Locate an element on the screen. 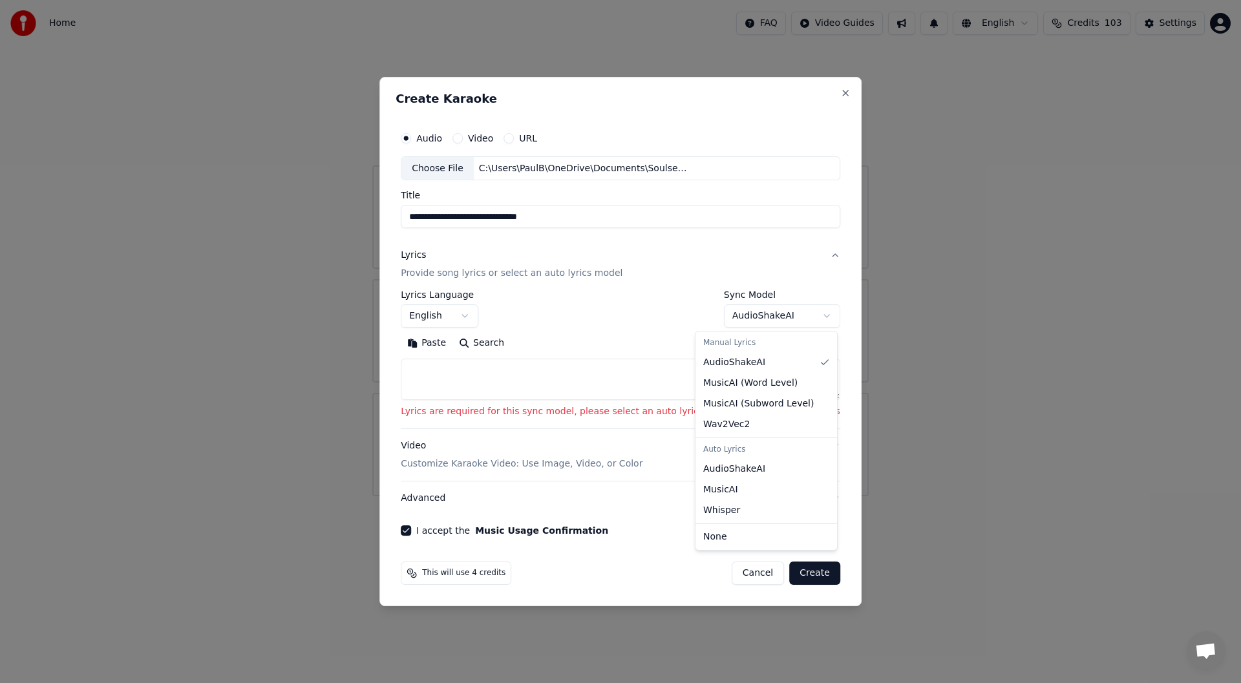  span: MusicAI ( Subword Level ) is located at coordinates (758, 404).